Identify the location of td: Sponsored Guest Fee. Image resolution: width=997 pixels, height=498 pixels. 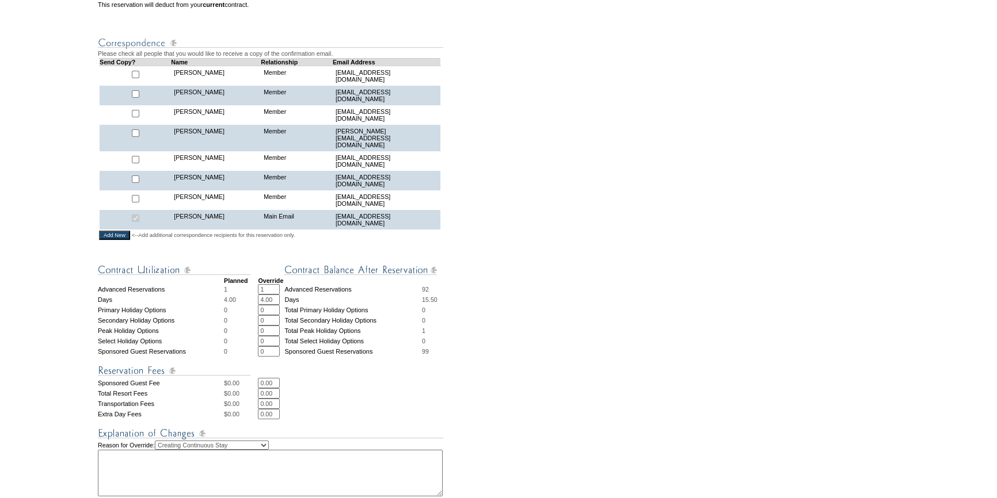
(161, 383).